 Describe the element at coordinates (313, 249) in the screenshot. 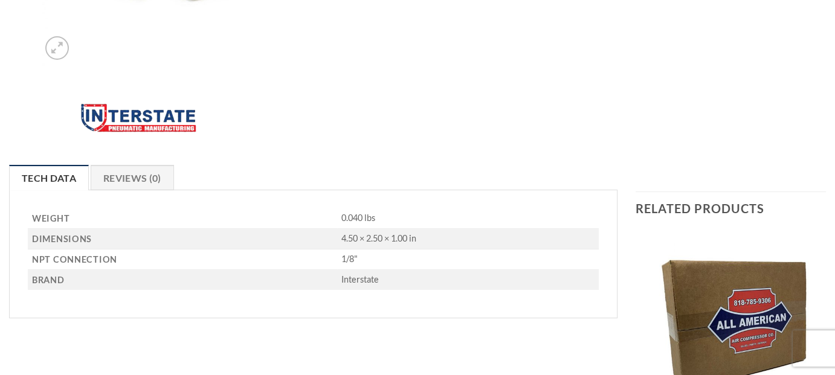

I see `table: Product Details` at that location.